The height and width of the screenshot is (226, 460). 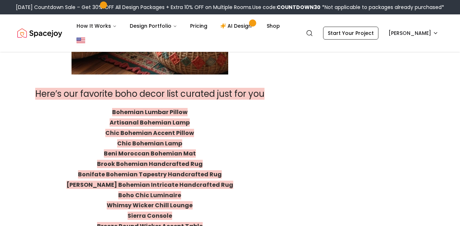 I want to click on a: Beni Moroccan Bohemian Mat, so click(x=150, y=153).